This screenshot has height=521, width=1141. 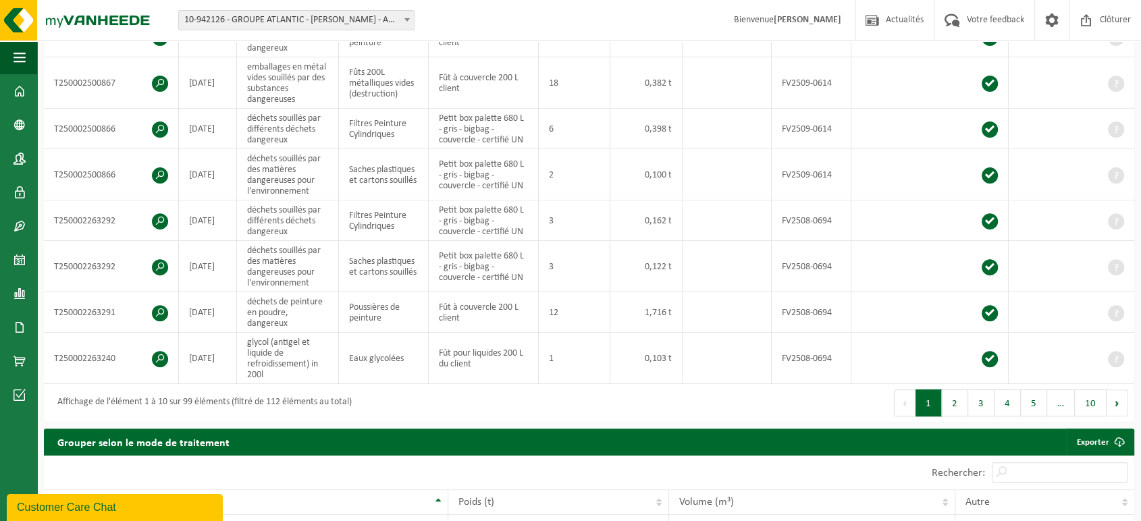 What do you see at coordinates (958, 473) in the screenshot?
I see `label: Rechercher:` at bounding box center [958, 473].